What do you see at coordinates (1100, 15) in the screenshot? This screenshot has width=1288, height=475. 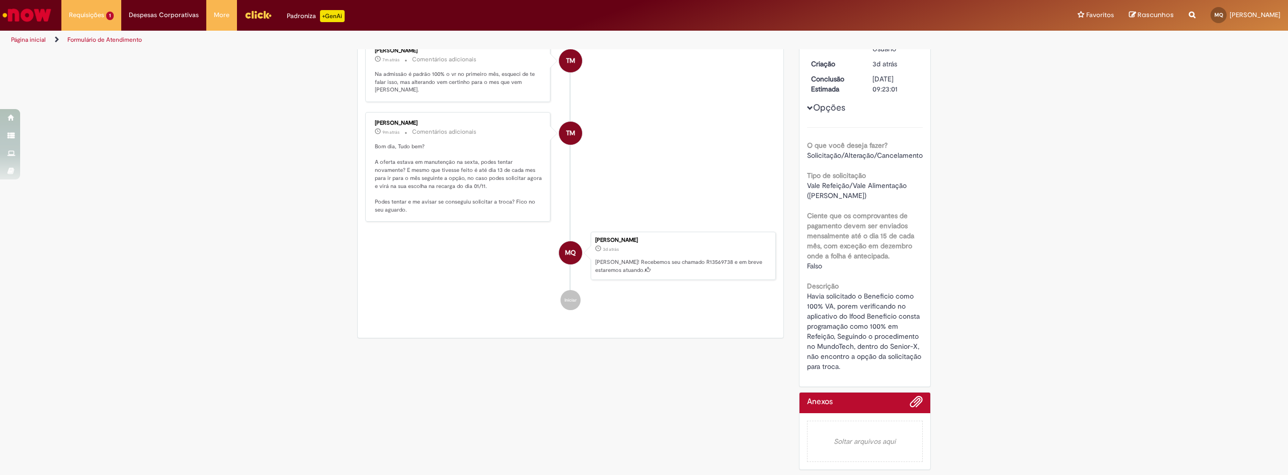 I see `span: Favoritos` at bounding box center [1100, 15].